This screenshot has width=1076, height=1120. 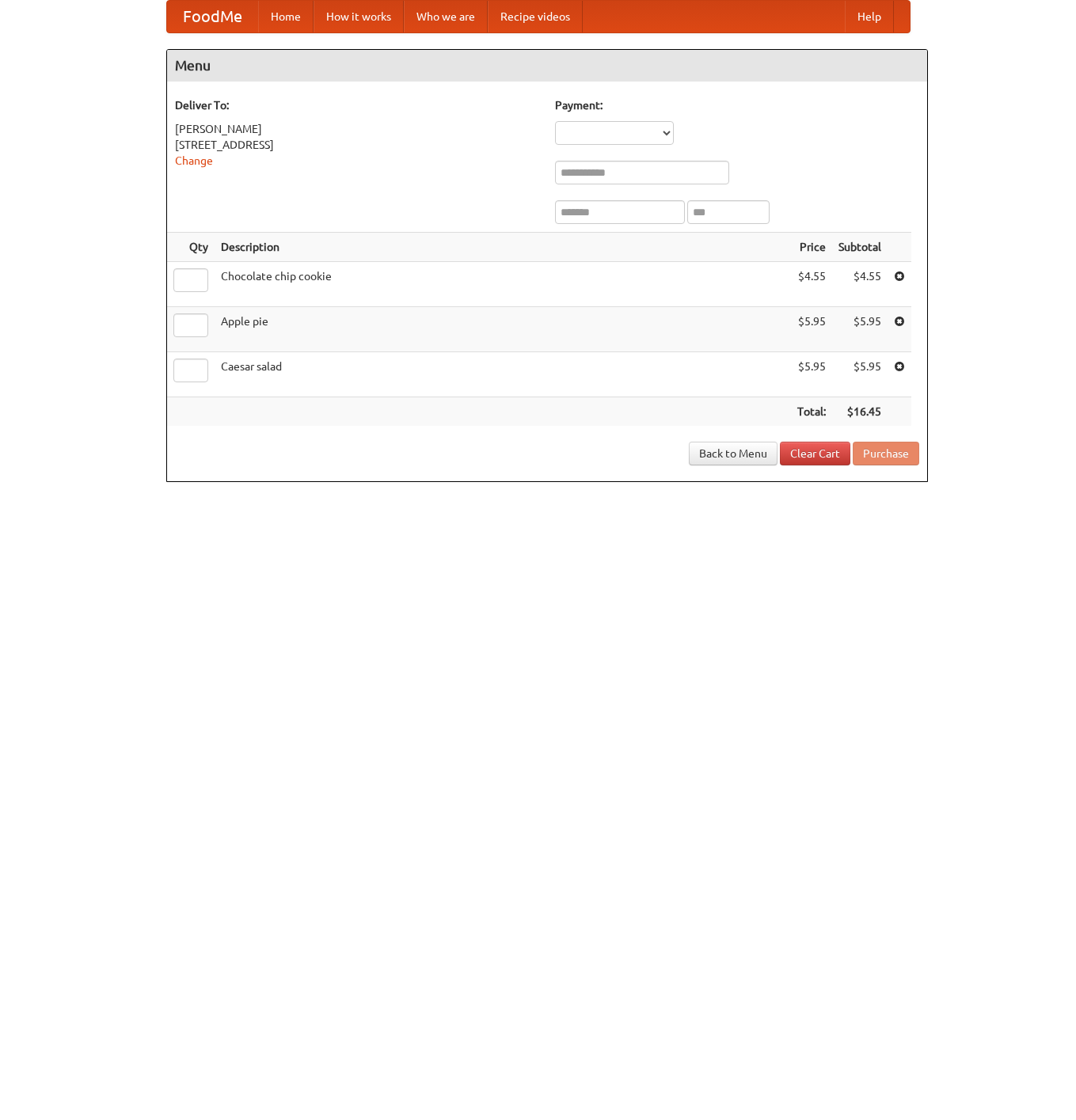 I want to click on a: Recipe videos, so click(x=535, y=17).